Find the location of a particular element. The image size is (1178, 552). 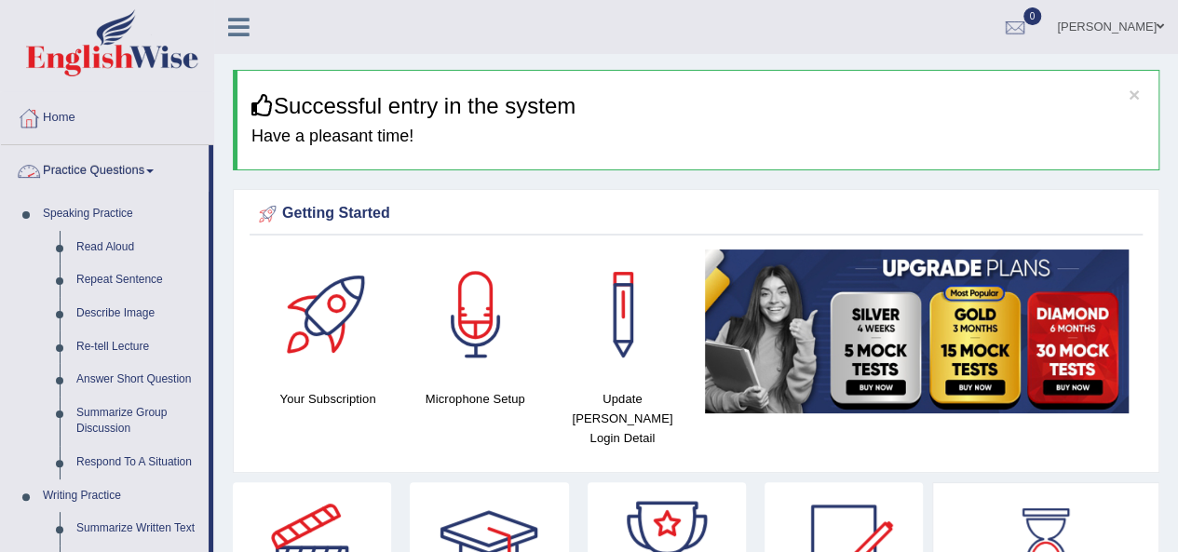

a: Respond To A Situation is located at coordinates (138, 463).